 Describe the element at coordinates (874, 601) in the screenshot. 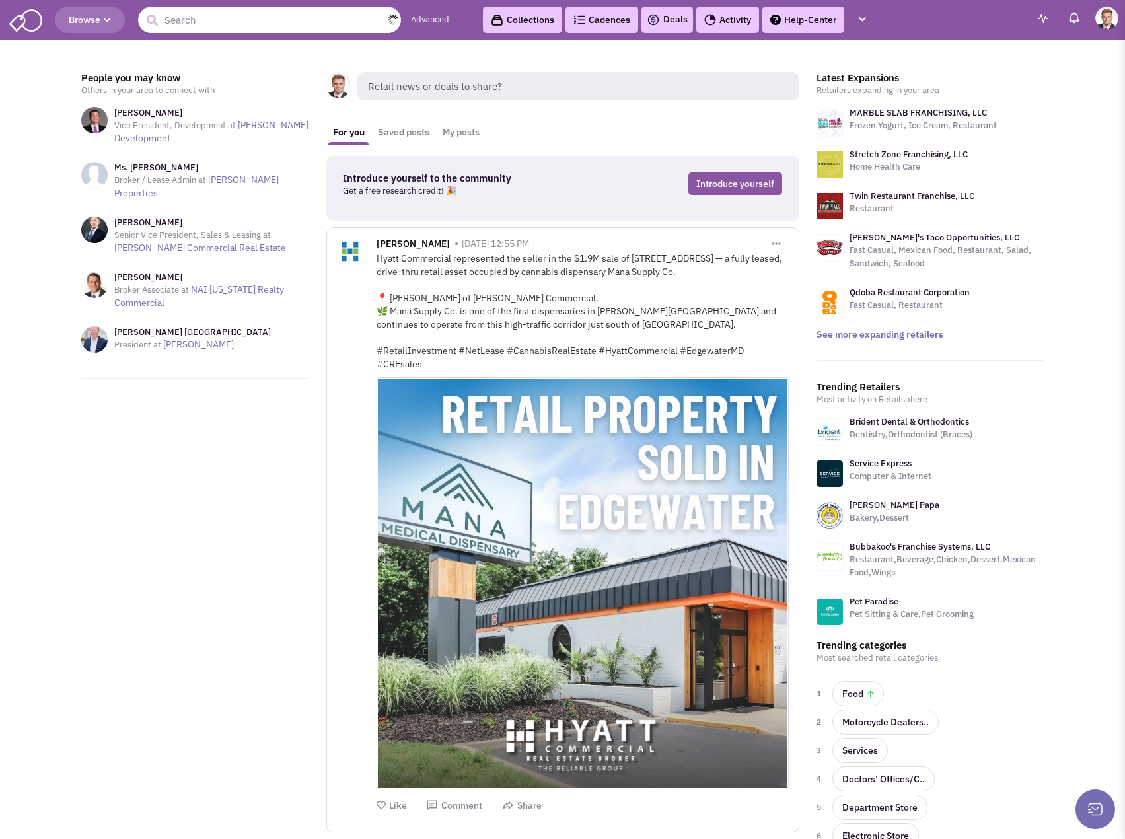

I see `a: Pet Paradise` at that location.